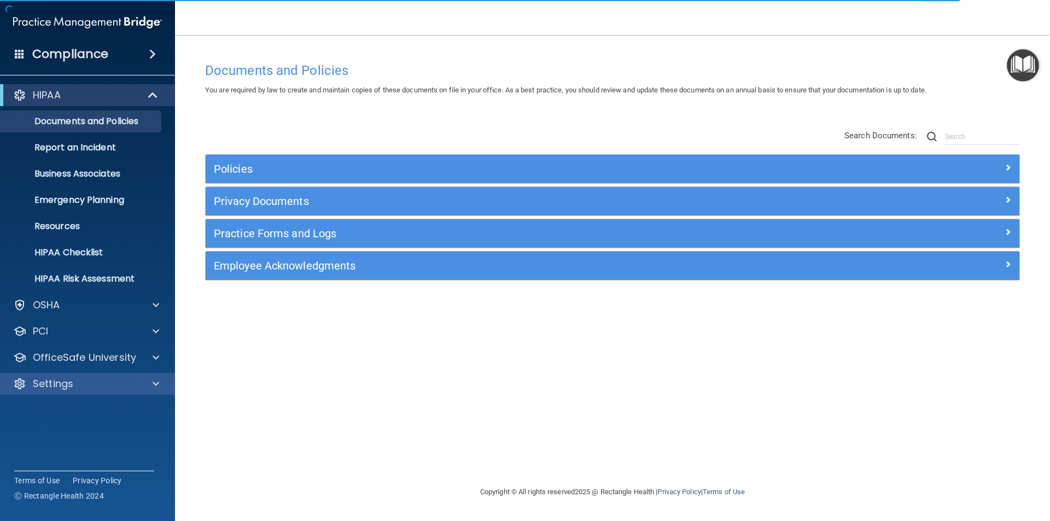  What do you see at coordinates (511, 266) in the screenshot?
I see `h5: Employee Acknowledgments` at bounding box center [511, 266].